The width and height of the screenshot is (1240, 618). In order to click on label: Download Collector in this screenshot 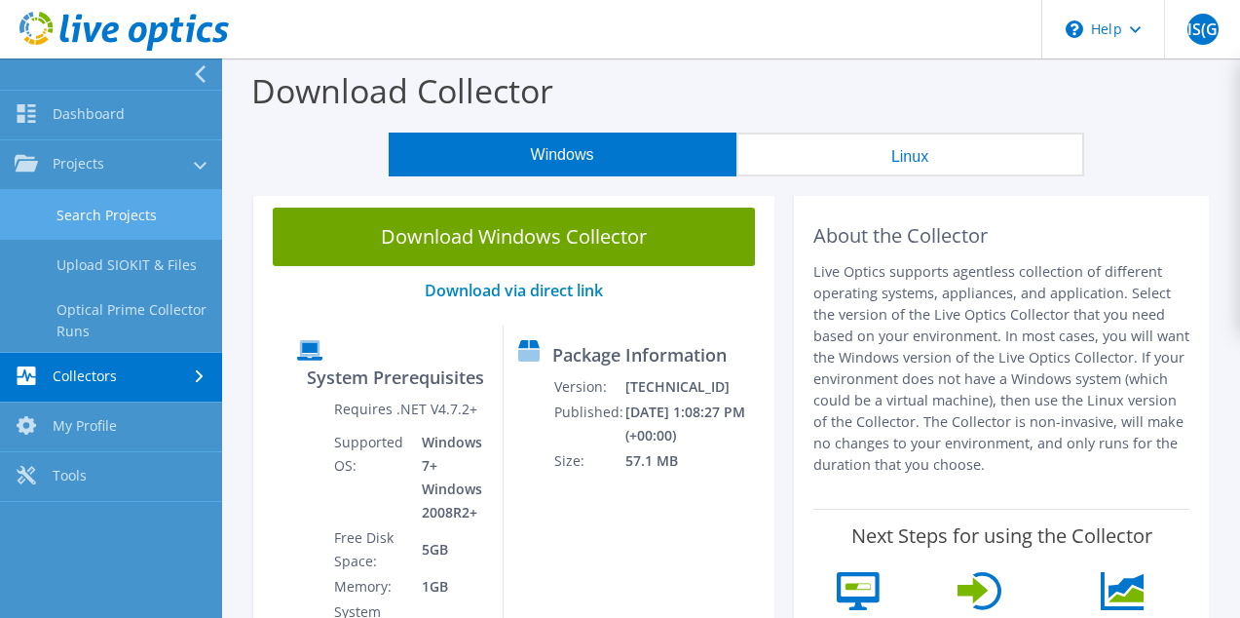, I will do `click(402, 91)`.